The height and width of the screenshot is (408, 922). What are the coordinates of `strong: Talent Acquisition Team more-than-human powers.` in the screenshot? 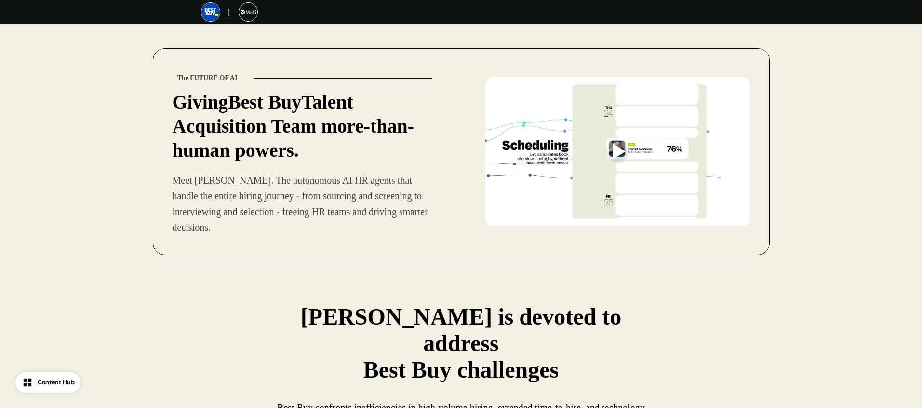 It's located at (293, 126).